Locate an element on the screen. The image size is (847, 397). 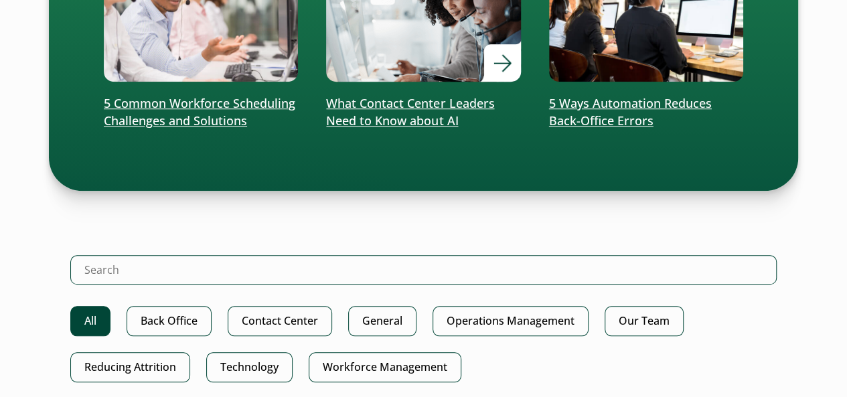
form: Search Intradiem is located at coordinates (423, 280).